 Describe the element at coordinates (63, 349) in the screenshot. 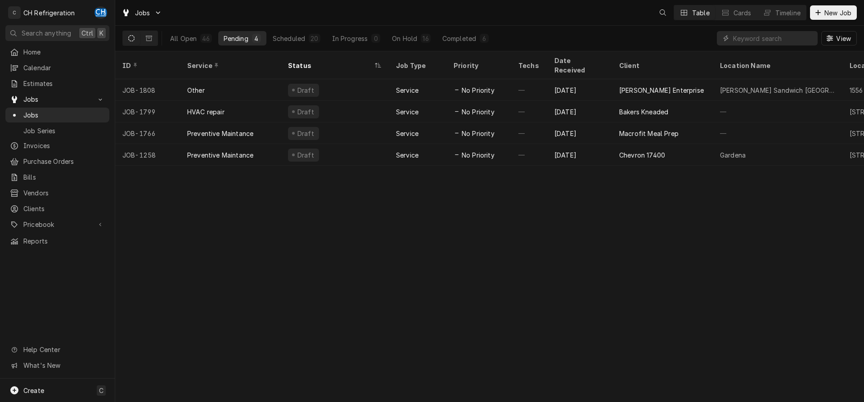

I see `span: Help Center` at that location.